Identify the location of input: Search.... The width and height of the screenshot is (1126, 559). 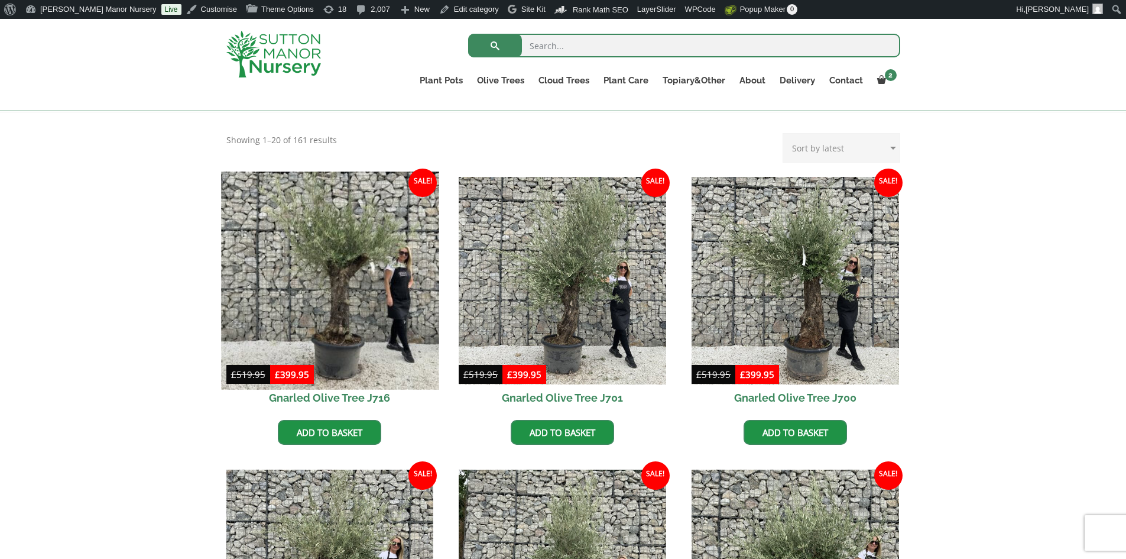
(684, 46).